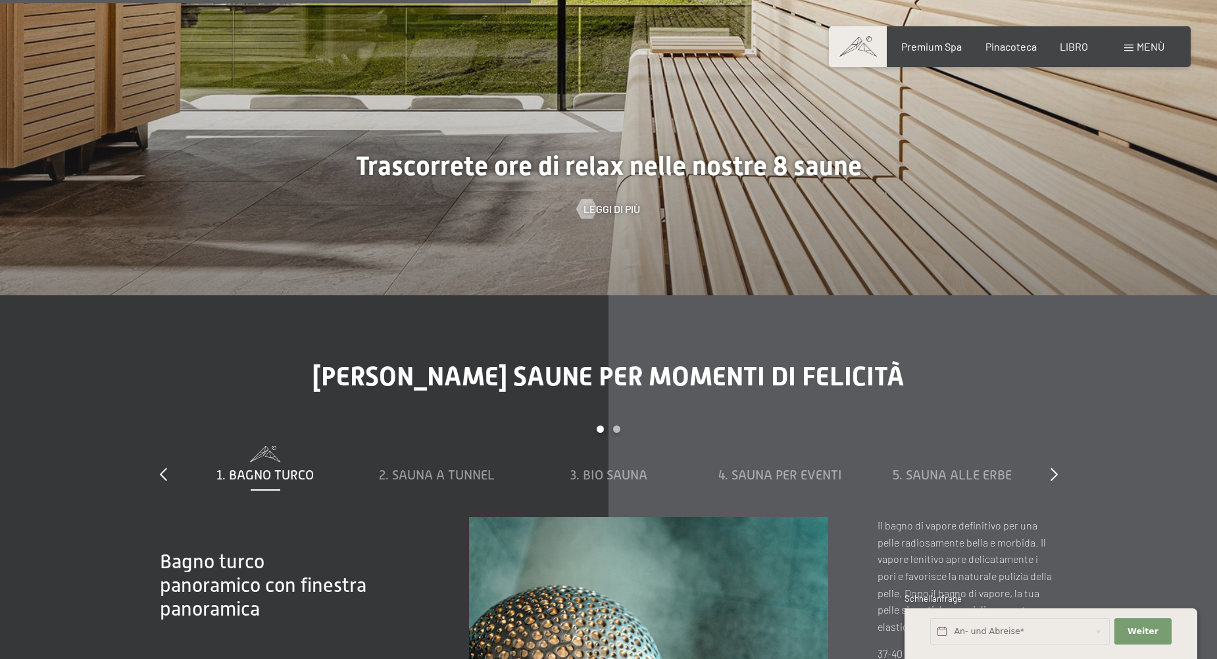 This screenshot has height=659, width=1217. I want to click on span: 1. Bagno turco, so click(265, 475).